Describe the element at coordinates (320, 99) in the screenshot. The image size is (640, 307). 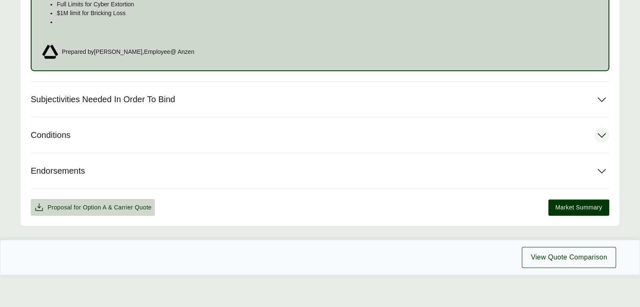
I see `button: Subjectivities Needed In Order To Bind` at that location.